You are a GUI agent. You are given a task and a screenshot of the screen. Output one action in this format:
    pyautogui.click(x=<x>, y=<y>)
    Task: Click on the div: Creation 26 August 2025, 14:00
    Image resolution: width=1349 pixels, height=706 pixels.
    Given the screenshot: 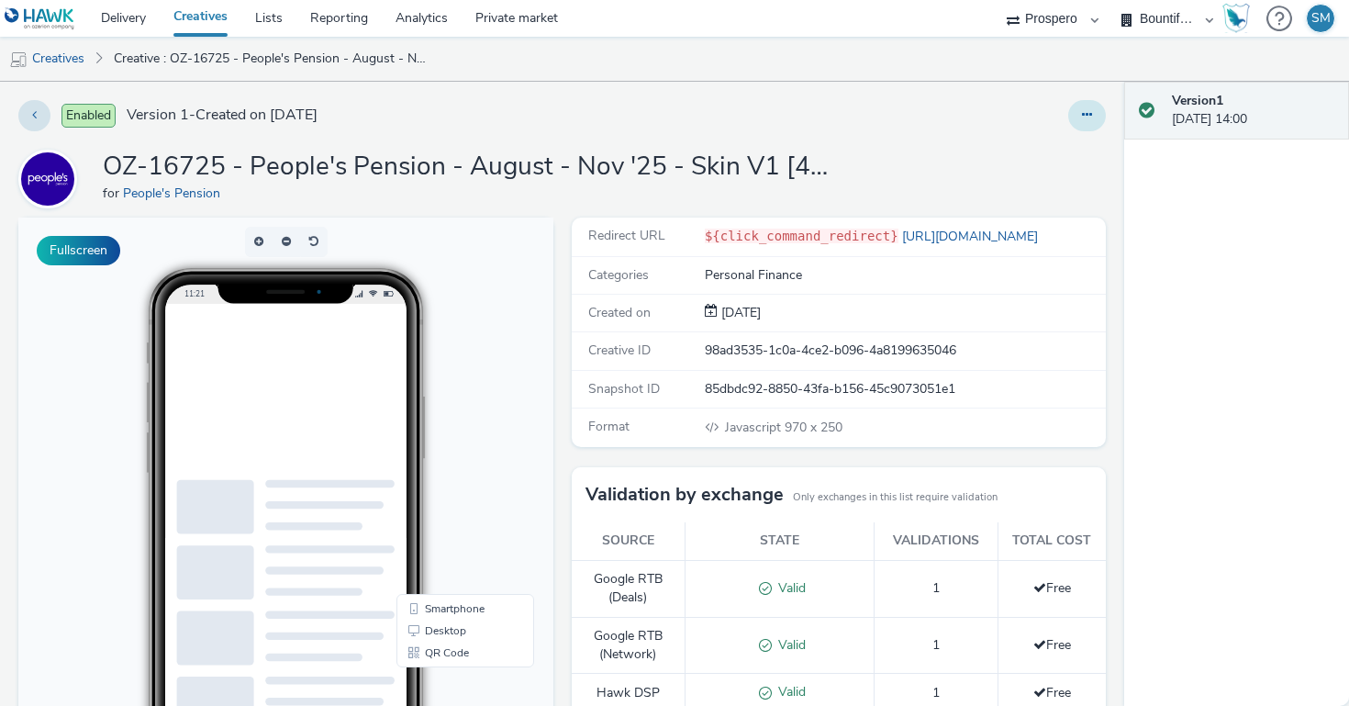 What is the action you would take?
    pyautogui.click(x=739, y=313)
    